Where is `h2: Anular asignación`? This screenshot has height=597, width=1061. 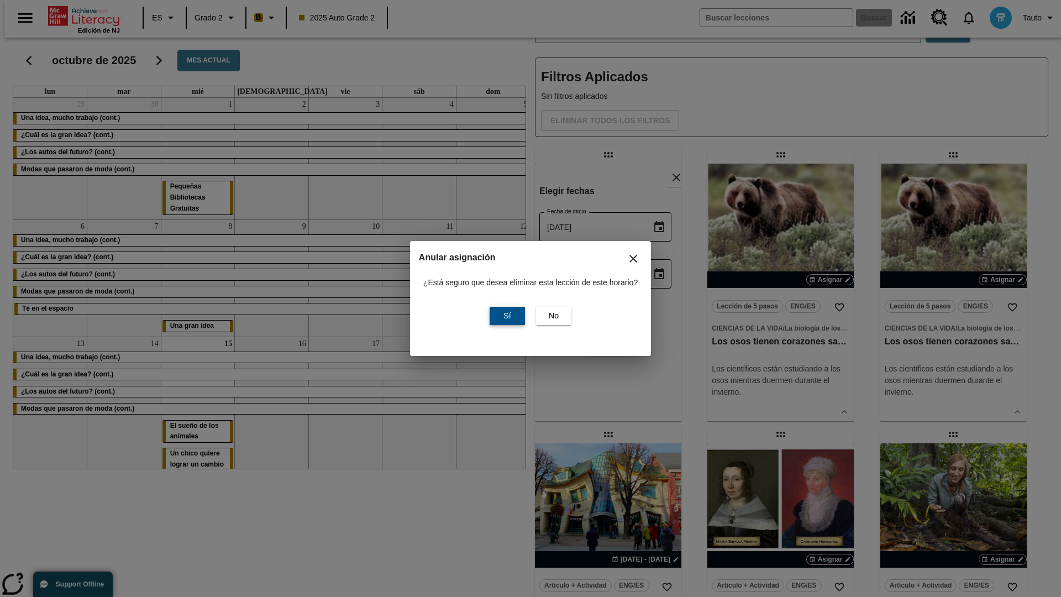
h2: Anular asignación is located at coordinates (531, 258).